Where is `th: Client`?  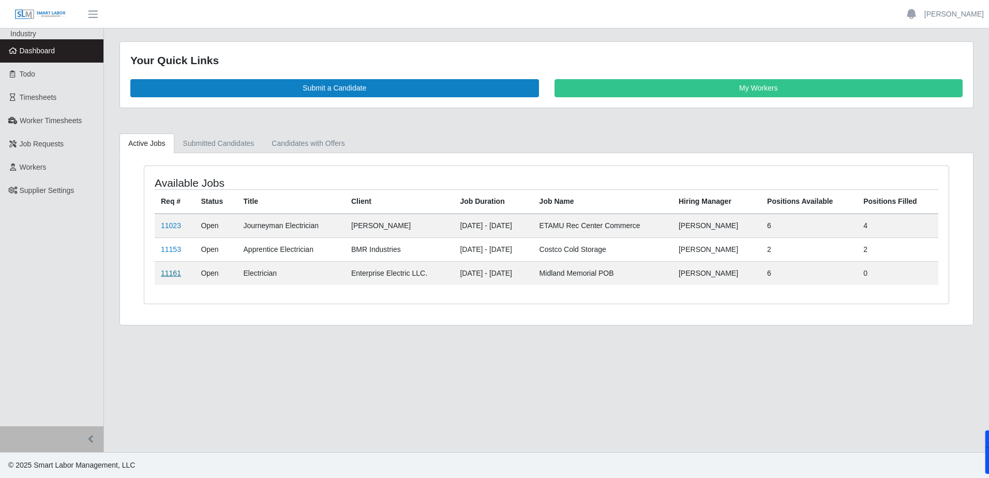
th: Client is located at coordinates (399, 201).